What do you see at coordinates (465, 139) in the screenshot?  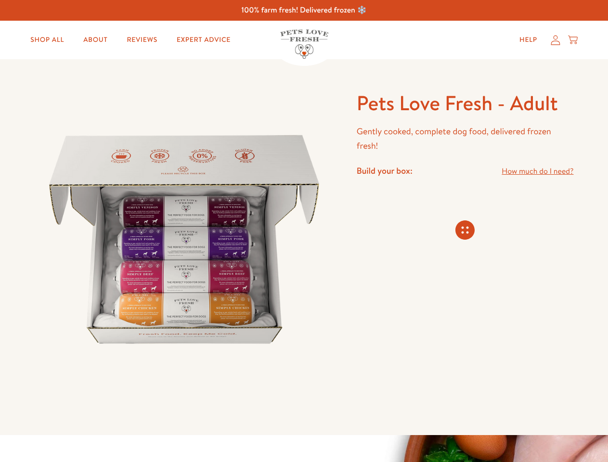 I see `p: Gently cooked, complete dog food, delivered frozen fresh!` at bounding box center [465, 139].